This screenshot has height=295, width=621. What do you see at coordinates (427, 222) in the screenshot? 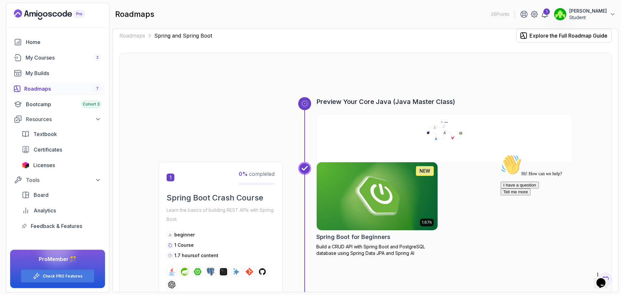
I see `p: 1.67h` at bounding box center [427, 222].